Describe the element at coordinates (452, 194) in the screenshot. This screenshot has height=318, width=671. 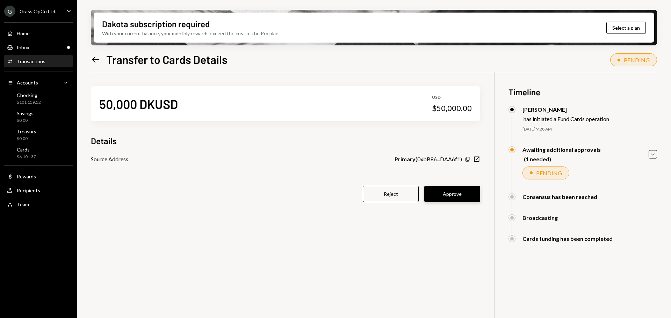
I see `button: Approve` at that location.